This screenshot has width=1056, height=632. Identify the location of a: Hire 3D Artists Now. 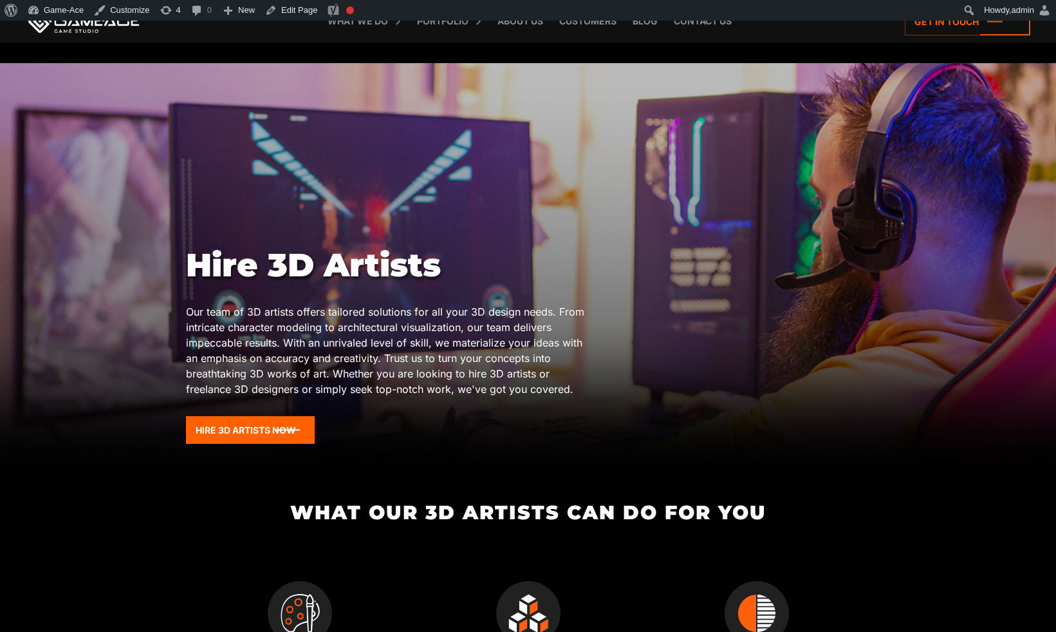
(250, 429).